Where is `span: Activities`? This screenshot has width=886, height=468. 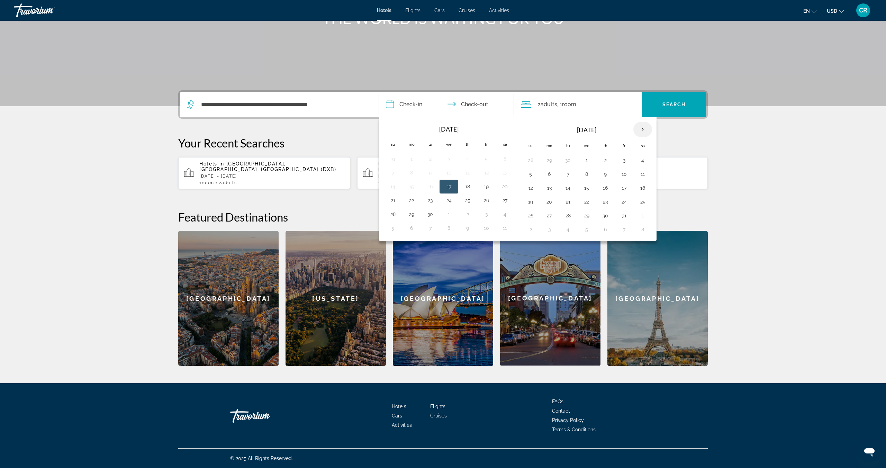
span: Activities is located at coordinates (499, 10).